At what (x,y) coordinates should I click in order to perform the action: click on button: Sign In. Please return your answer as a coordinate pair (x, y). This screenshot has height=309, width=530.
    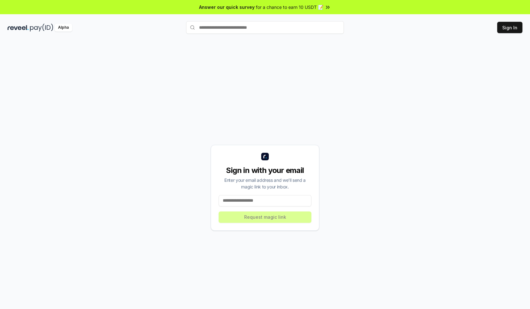
    Looking at the image, I should click on (510, 27).